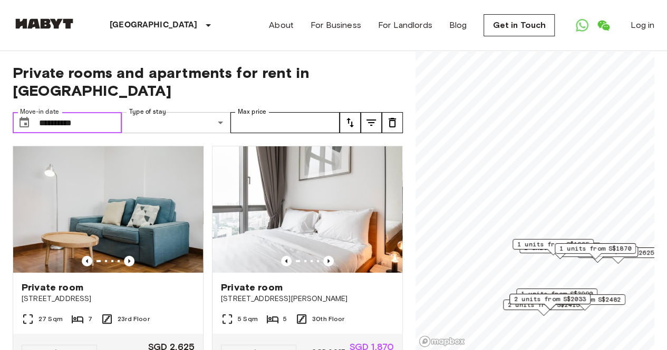  I want to click on label: Move-in date, so click(40, 112).